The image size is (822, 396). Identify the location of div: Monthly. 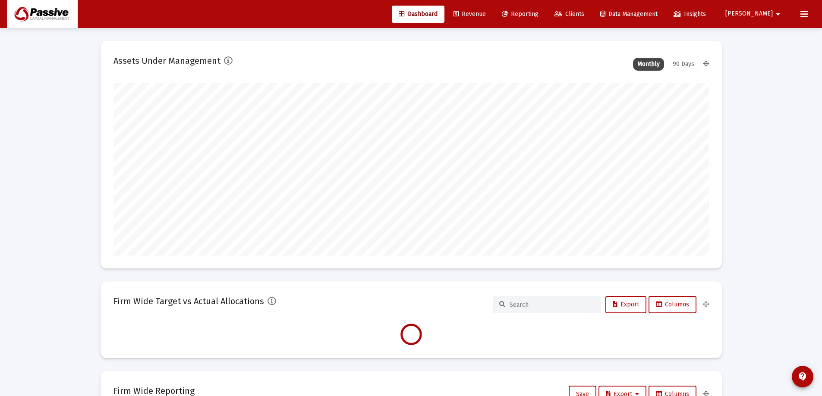
(648, 64).